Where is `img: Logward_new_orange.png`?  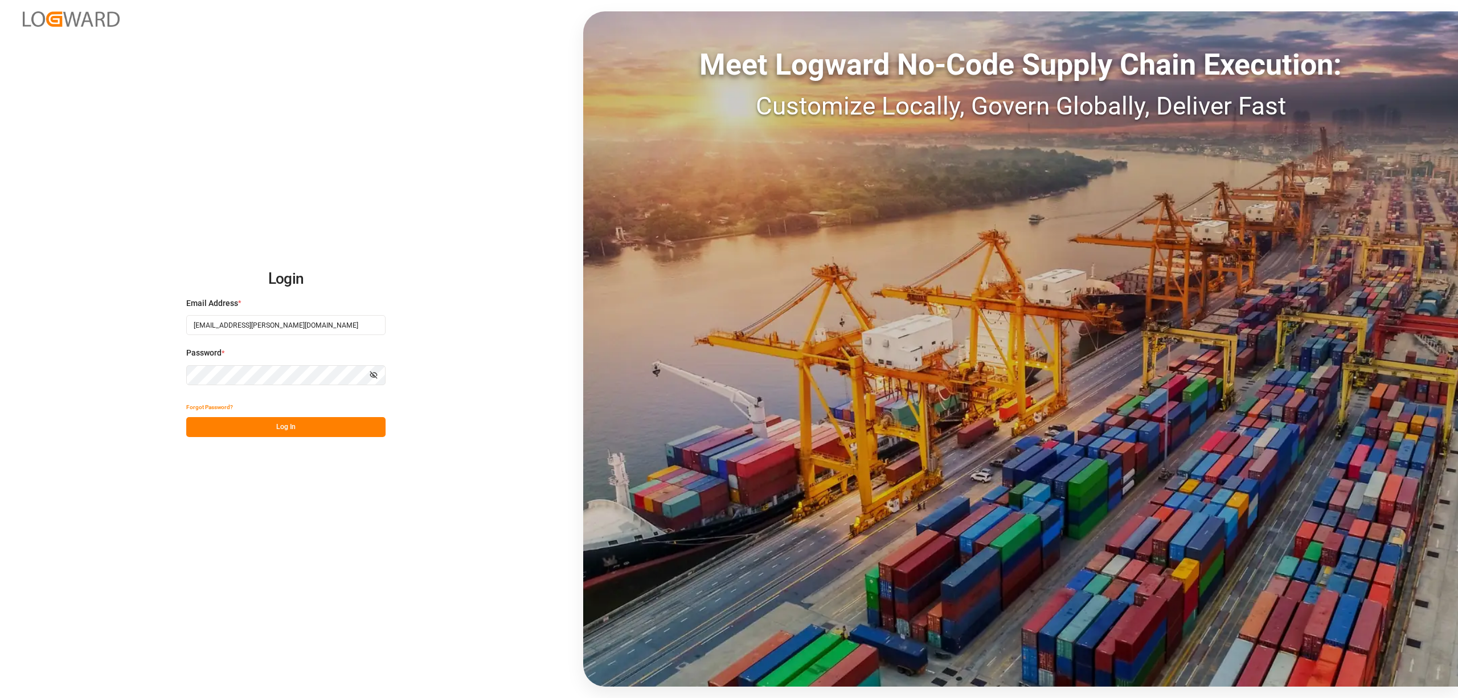 img: Logward_new_orange.png is located at coordinates (71, 19).